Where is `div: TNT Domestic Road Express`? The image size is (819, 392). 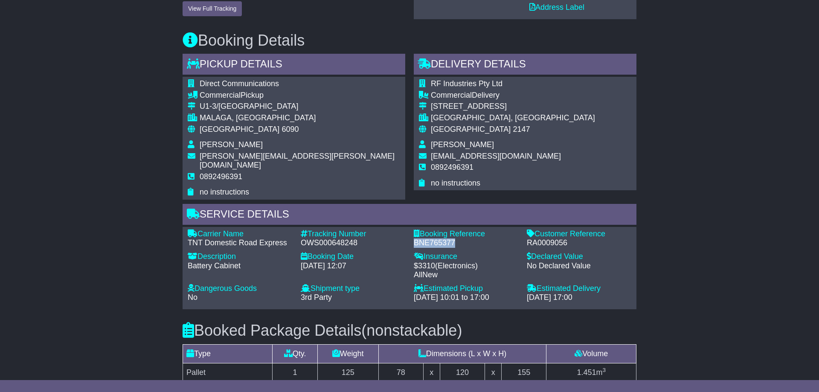
div: TNT Domestic Road Express is located at coordinates (240, 243).